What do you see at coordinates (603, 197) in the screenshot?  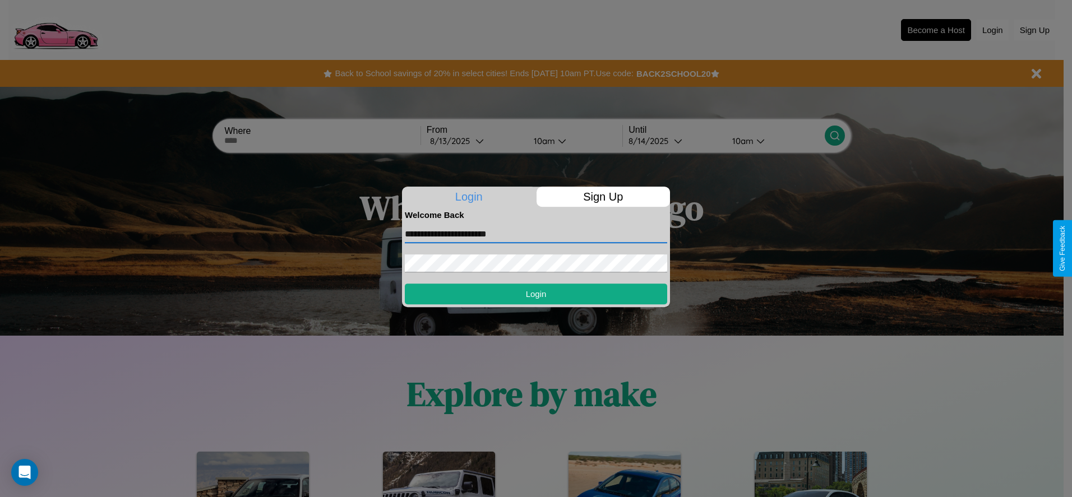 I see `p: Sign Up` at bounding box center [603, 197].